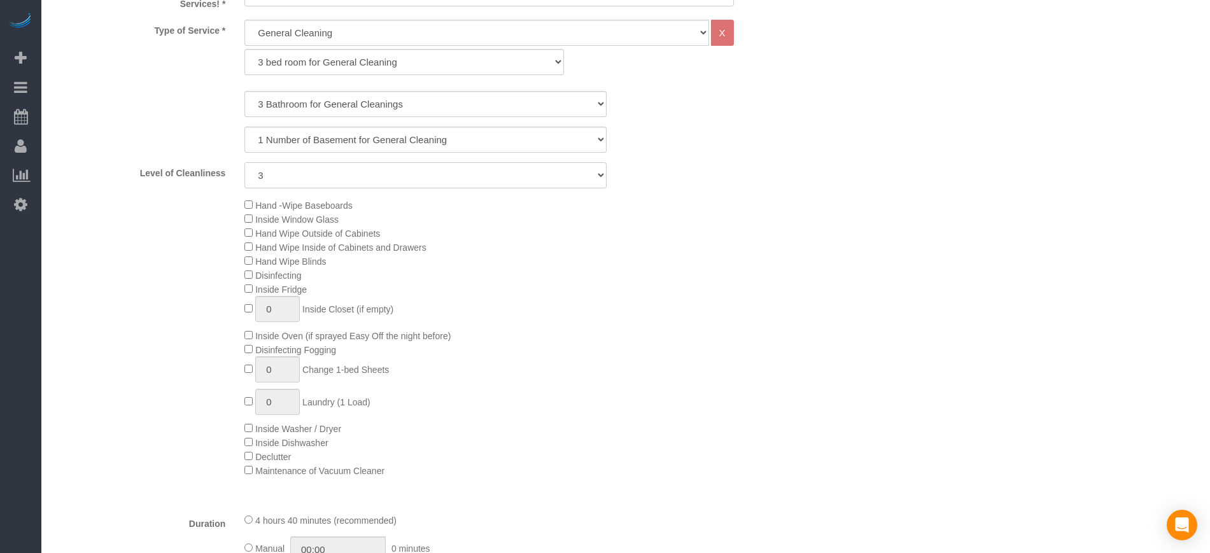 Image resolution: width=1210 pixels, height=553 pixels. Describe the element at coordinates (341, 248) in the screenshot. I see `span: Hand Wipe Inside of Cabinets and Drawers` at that location.